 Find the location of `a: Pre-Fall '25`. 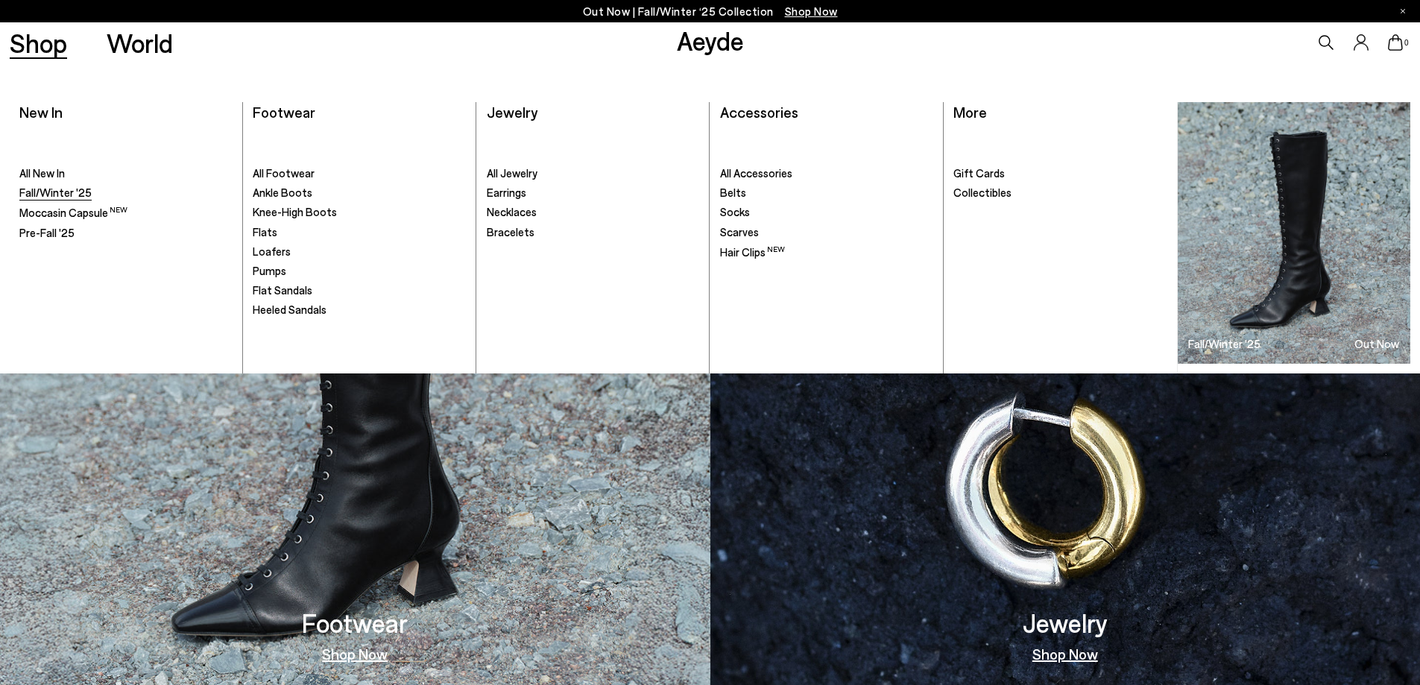

a: Pre-Fall '25 is located at coordinates (126, 233).